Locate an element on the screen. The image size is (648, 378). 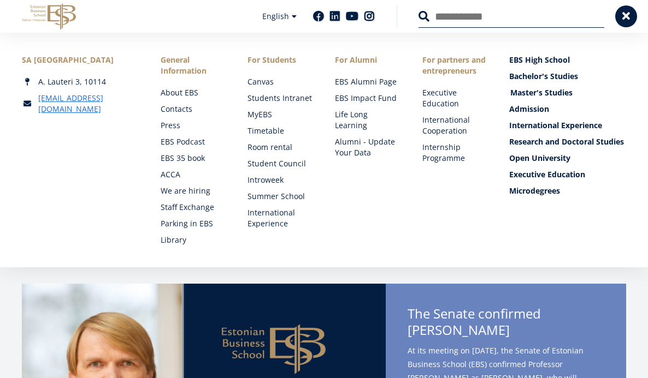
span: General Information is located at coordinates (193, 66).